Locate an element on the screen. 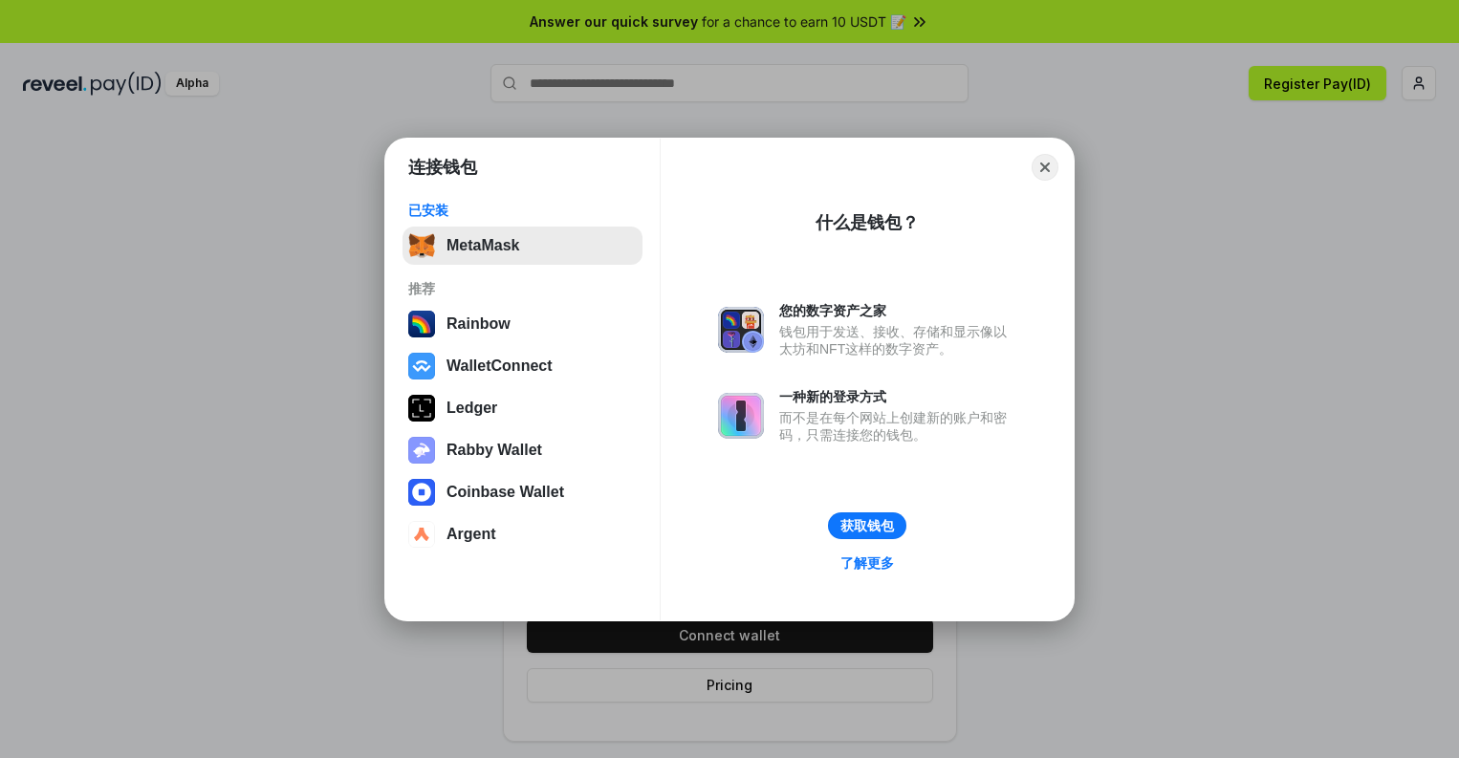  button: Ledger is located at coordinates (522, 408).